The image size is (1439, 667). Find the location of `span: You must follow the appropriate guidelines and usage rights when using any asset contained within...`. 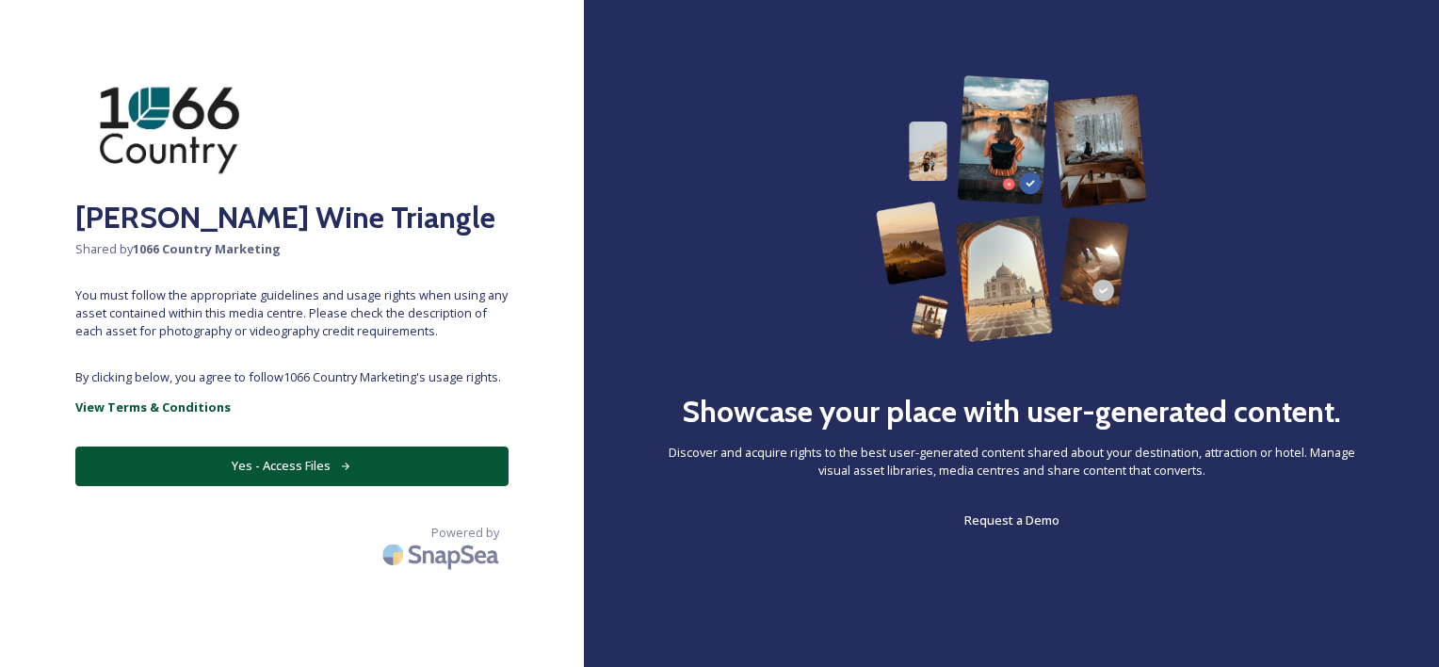

span: You must follow the appropriate guidelines and usage rights when using any asset contained within... is located at coordinates (292, 314).